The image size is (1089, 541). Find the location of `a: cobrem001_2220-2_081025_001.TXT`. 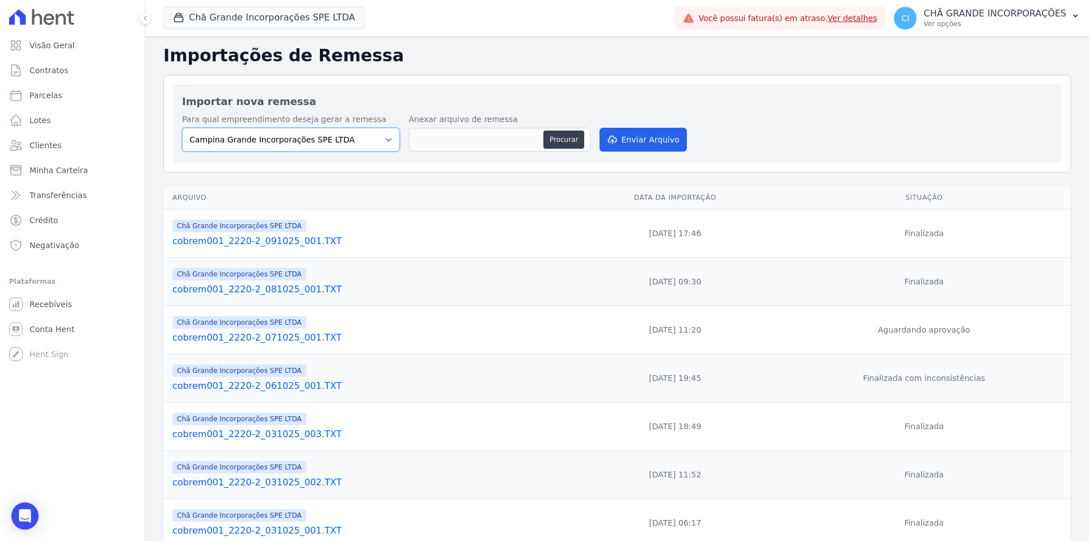

a: cobrem001_2220-2_081025_001.TXT is located at coordinates (370, 289).